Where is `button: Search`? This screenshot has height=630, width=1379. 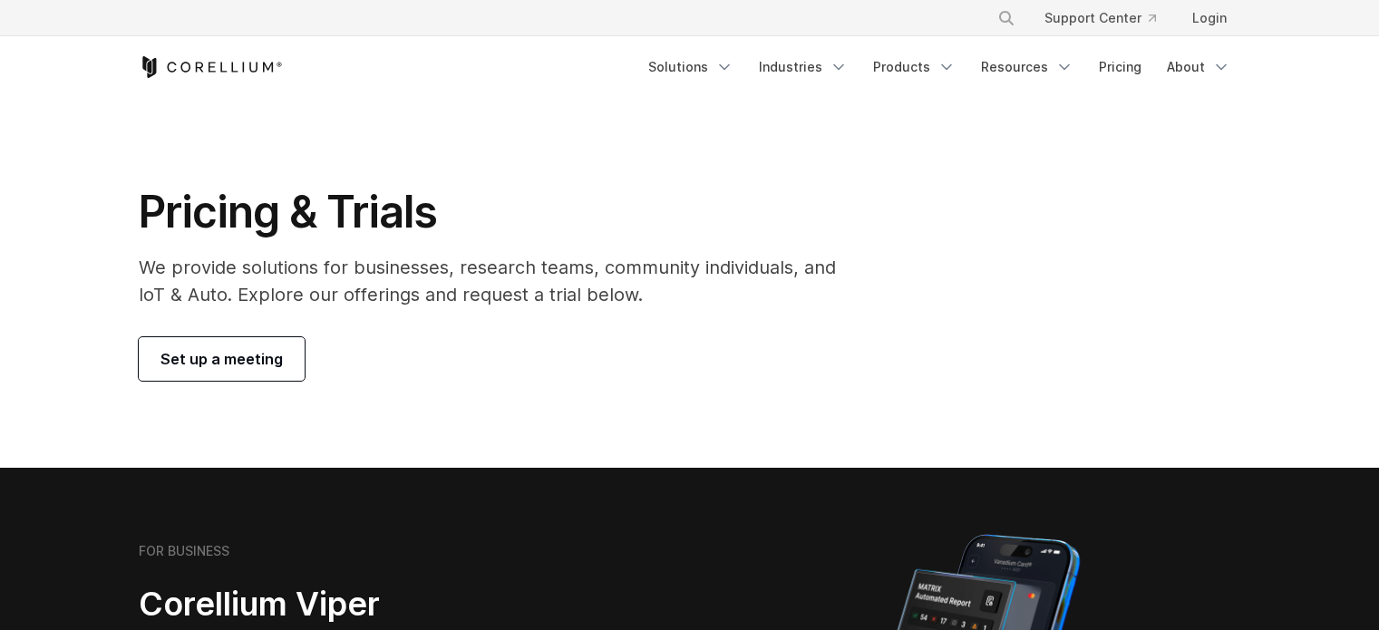
button: Search is located at coordinates (1006, 18).